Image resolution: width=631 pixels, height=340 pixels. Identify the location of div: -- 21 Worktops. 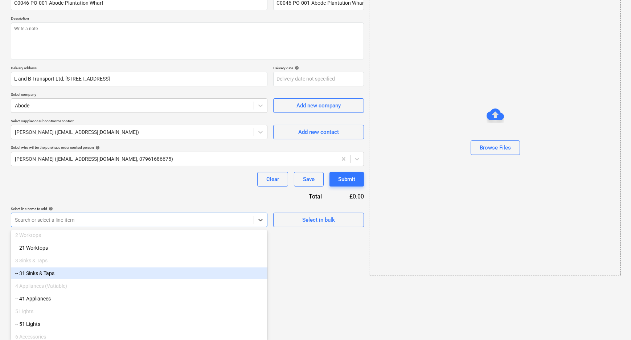
(139, 248).